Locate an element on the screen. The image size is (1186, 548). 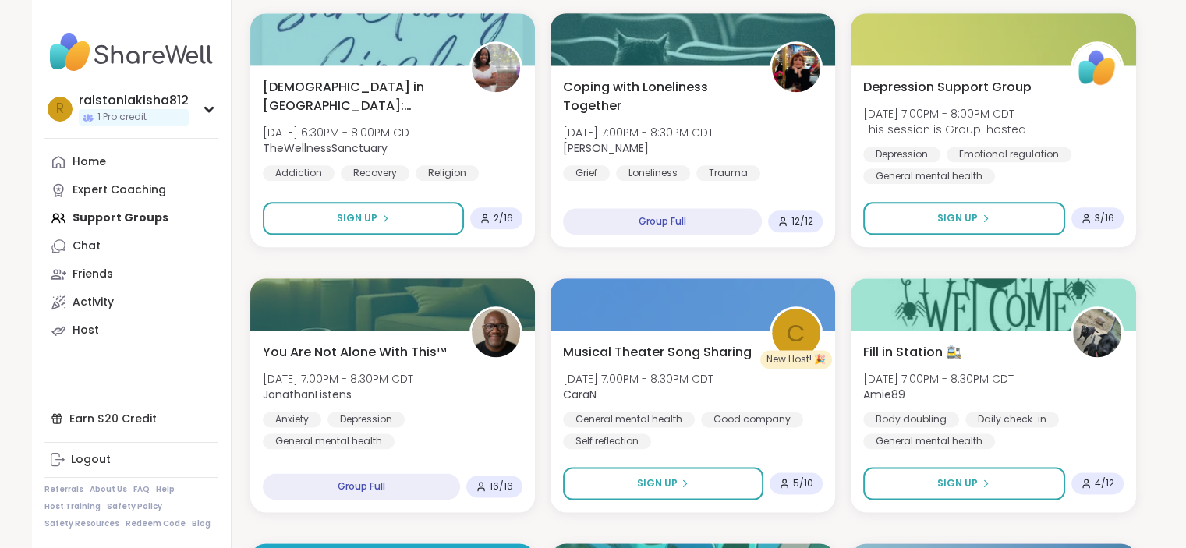
div: Addiction is located at coordinates (299, 173).